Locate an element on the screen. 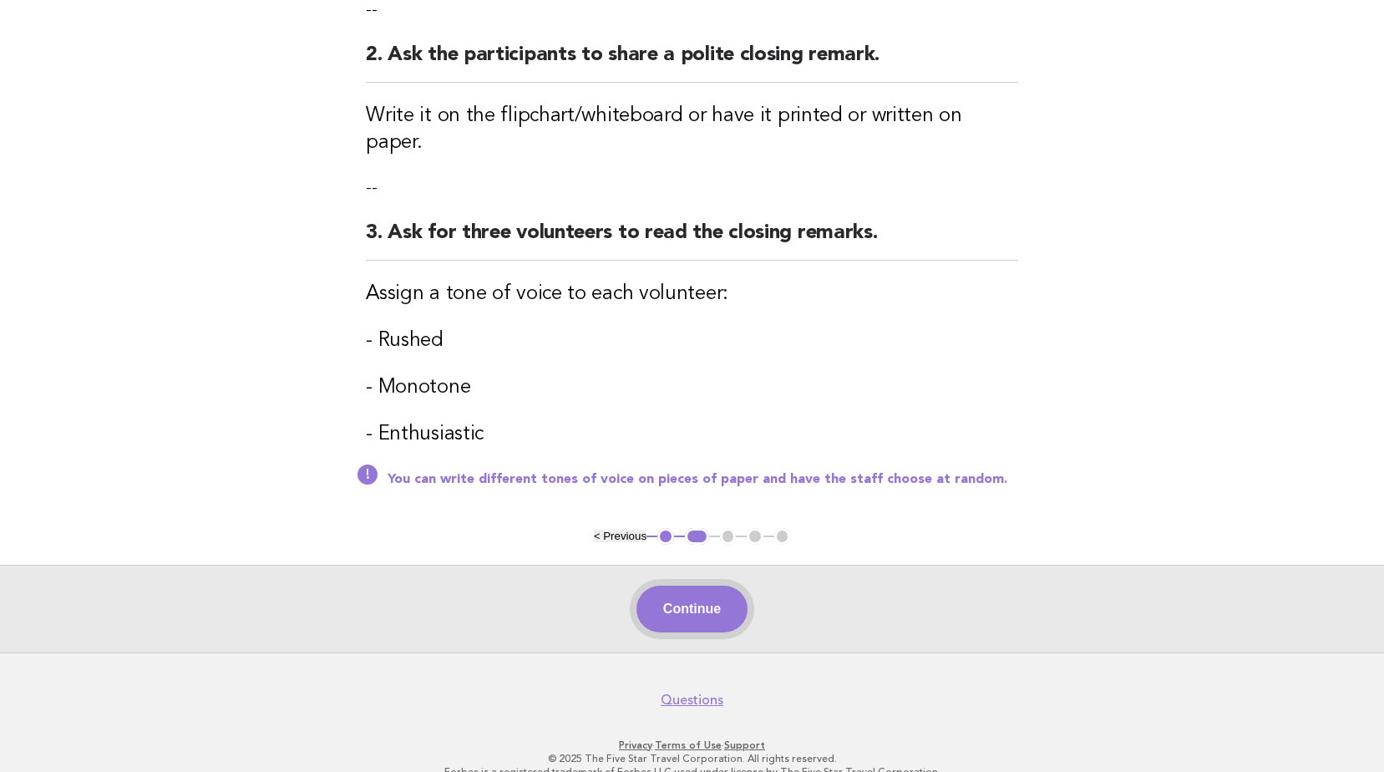 This screenshot has width=1384, height=772. h3: Write it on the flipchart/whiteboard or have it printed or written on paper. is located at coordinates (692, 129).